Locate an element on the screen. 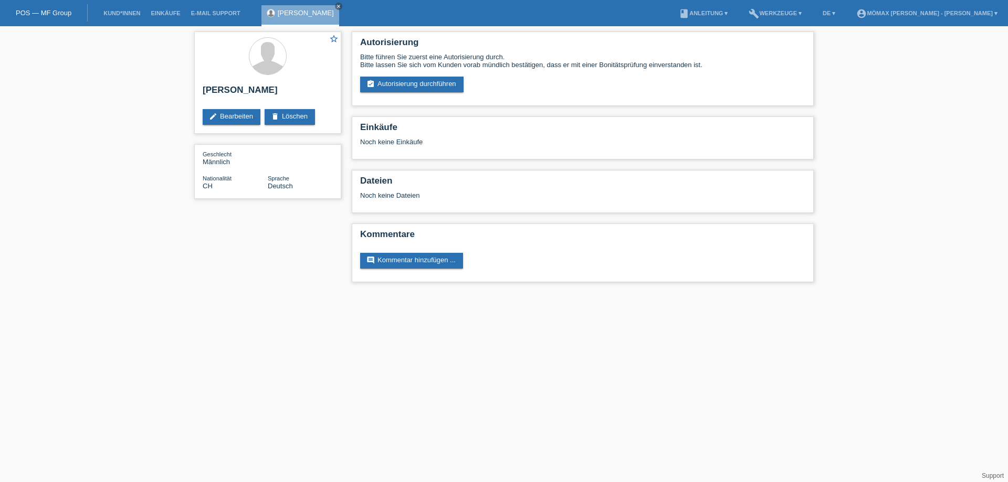 The image size is (1008, 482). div: Bitte führen Sie zuerst eine Autorisierung durch. Bitte lassen Sie sich vom Kunden vorab mündlich... is located at coordinates (583, 61).